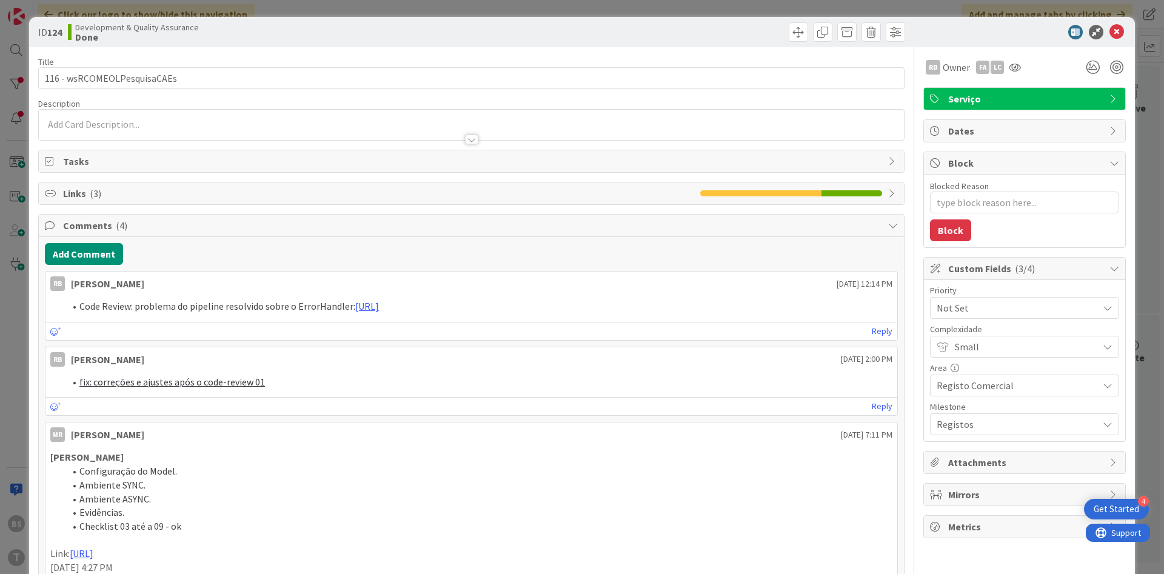 This screenshot has width=1164, height=574. Describe the element at coordinates (1025, 269) in the screenshot. I see `span: ( 3/4 )` at that location.